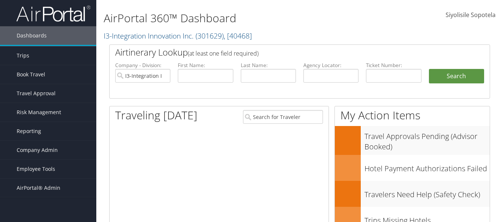 The image size is (503, 222). I want to click on span: ( 301629 ), so click(209, 36).